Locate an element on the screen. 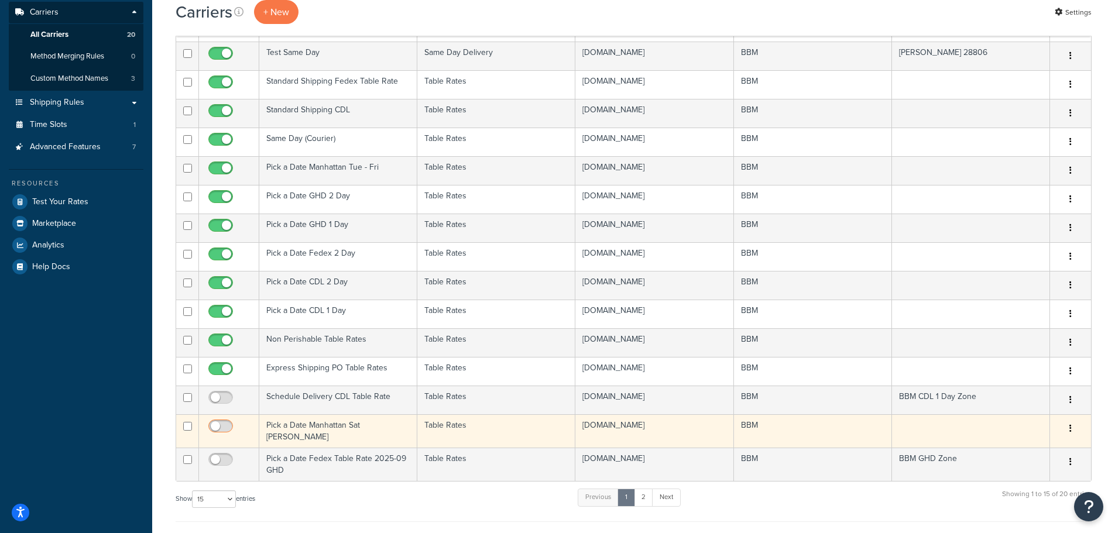 This screenshot has height=533, width=1115. a: Analytics is located at coordinates (76, 245).